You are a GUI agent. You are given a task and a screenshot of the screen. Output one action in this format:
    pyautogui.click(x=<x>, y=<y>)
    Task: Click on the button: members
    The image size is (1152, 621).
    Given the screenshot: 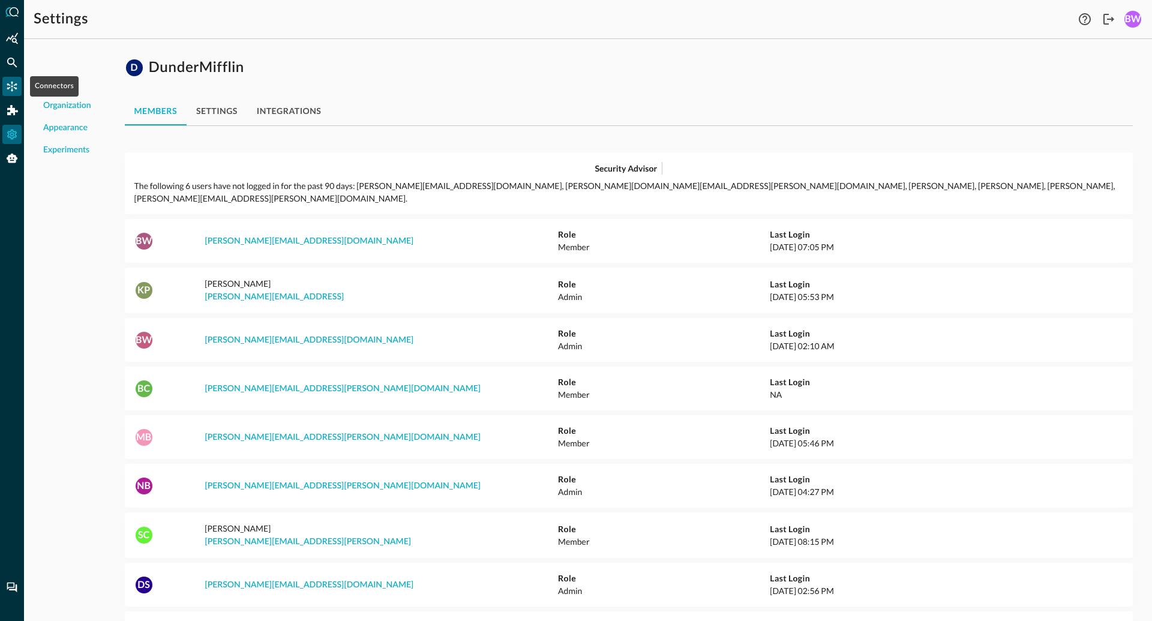 What is the action you would take?
    pyautogui.click(x=155, y=111)
    